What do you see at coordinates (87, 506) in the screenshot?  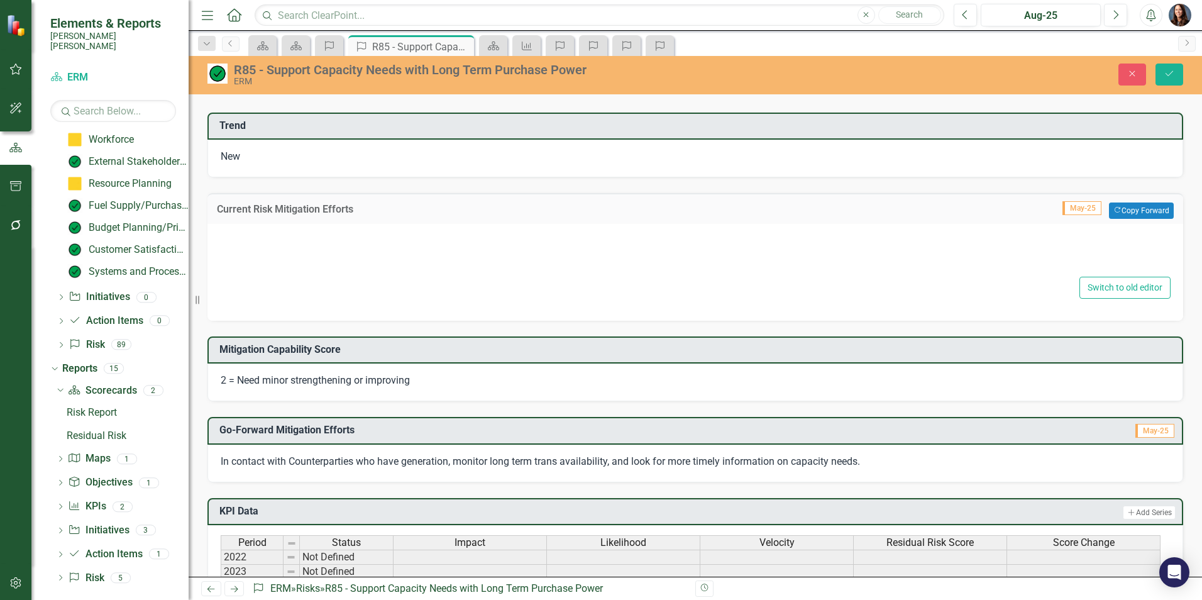 I see `a: KPIs` at bounding box center [87, 506].